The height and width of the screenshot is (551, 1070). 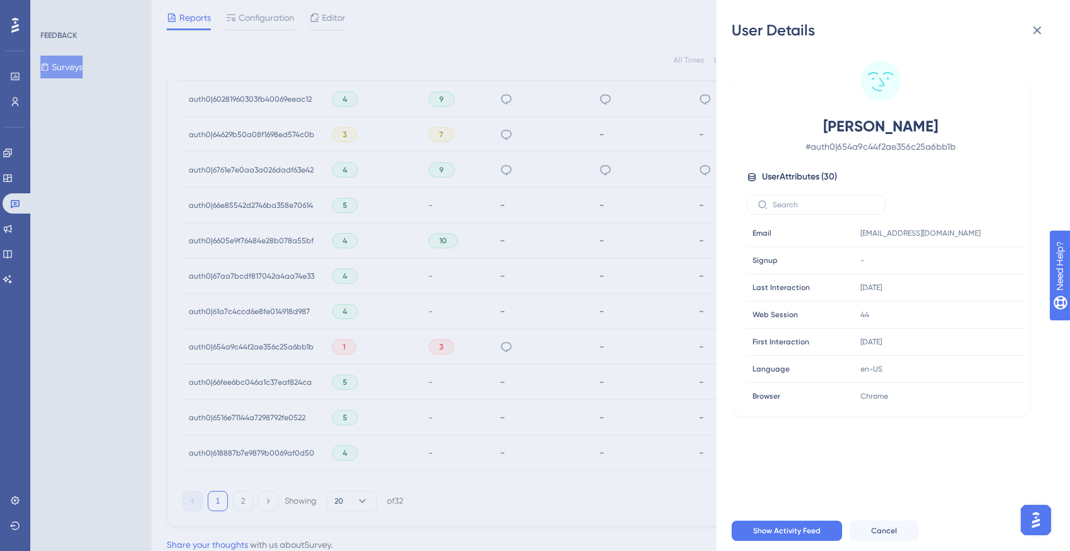 What do you see at coordinates (781, 287) in the screenshot?
I see `span: Last Interaction` at bounding box center [781, 287].